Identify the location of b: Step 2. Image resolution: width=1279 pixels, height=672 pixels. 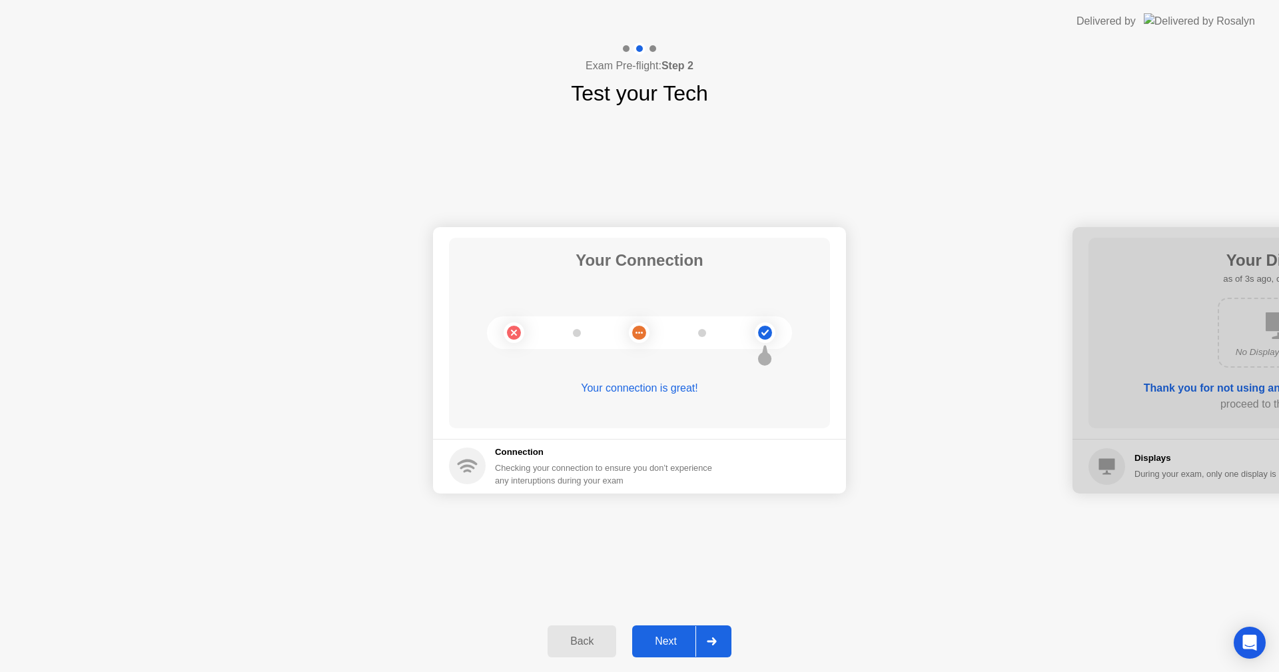
(678, 65).